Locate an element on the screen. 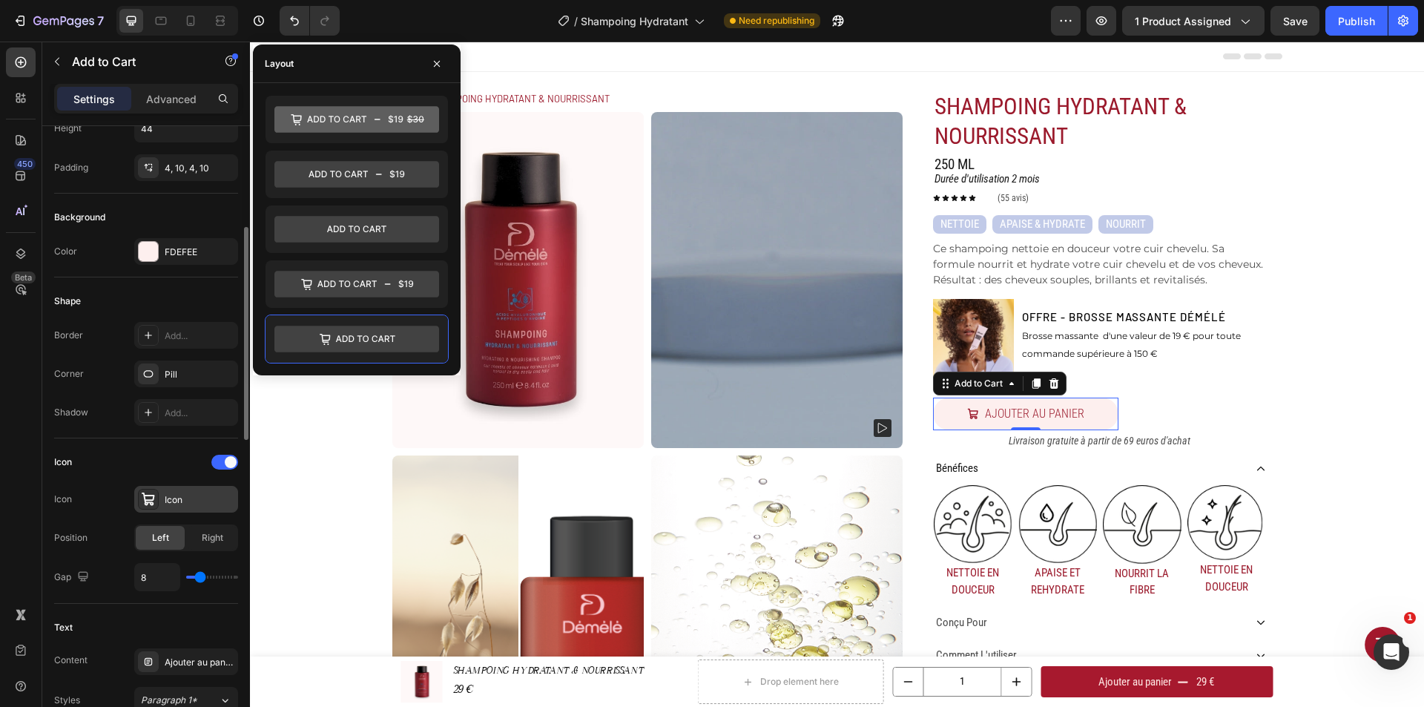 This screenshot has height=707, width=1424. img: gempages_531459662973764496-17164421-e77e-469b-b939-6b5063fa4a38.png is located at coordinates (892, 483).